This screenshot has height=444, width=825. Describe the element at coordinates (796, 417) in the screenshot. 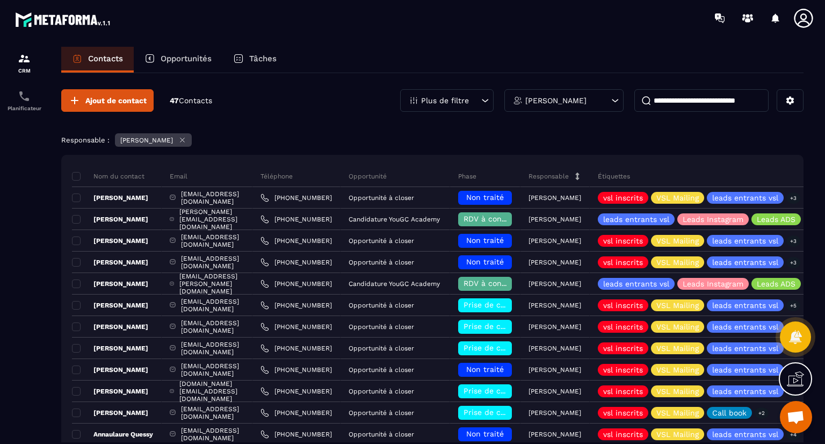

I see `div: Ouvrir le chat` at that location.